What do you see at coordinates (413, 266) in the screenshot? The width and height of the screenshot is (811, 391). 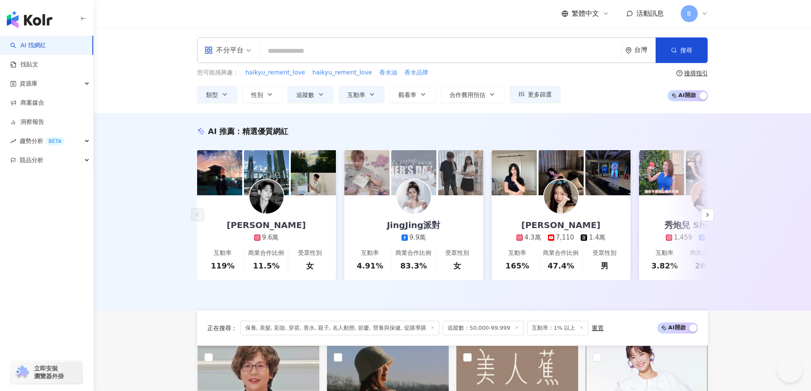 I see `div: 83.3%` at bounding box center [413, 266].